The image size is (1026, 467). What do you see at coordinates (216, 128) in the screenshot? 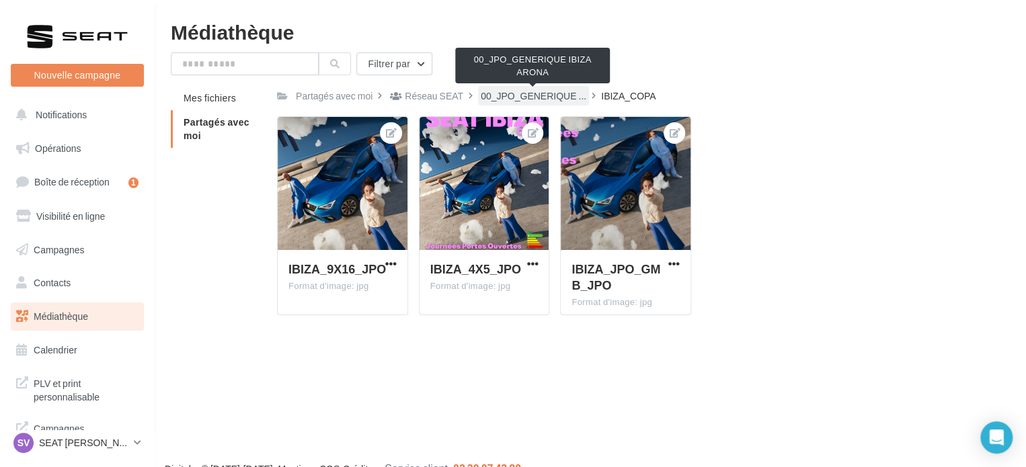
I see `span: Partagés avec moi` at bounding box center [216, 128].